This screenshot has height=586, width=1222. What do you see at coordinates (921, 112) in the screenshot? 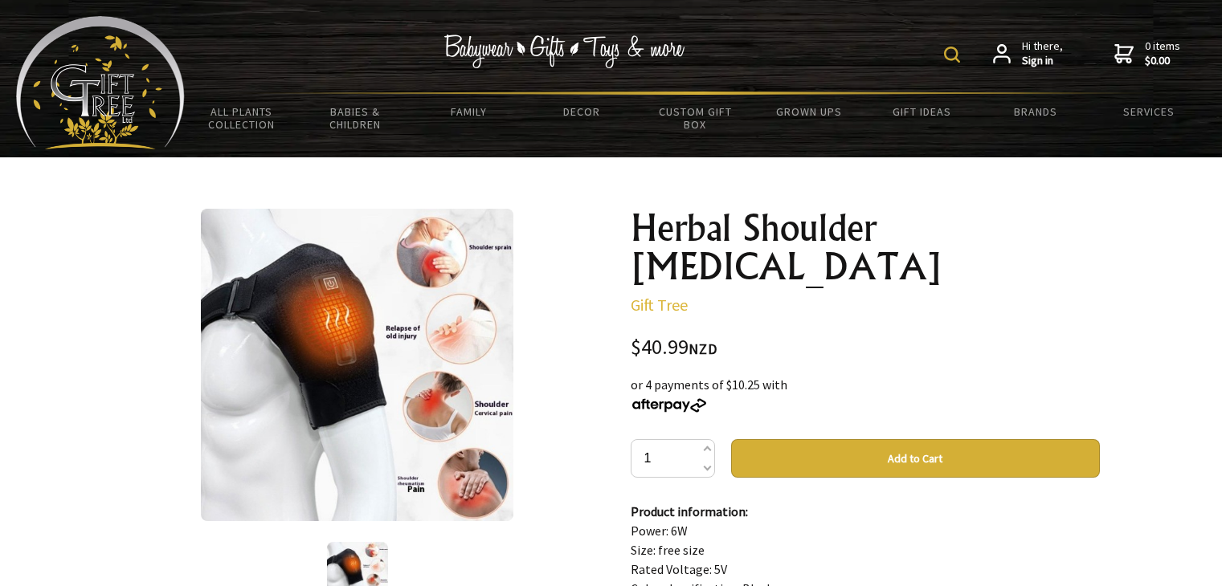
I see `a: Gift Ideas` at bounding box center [921, 112].